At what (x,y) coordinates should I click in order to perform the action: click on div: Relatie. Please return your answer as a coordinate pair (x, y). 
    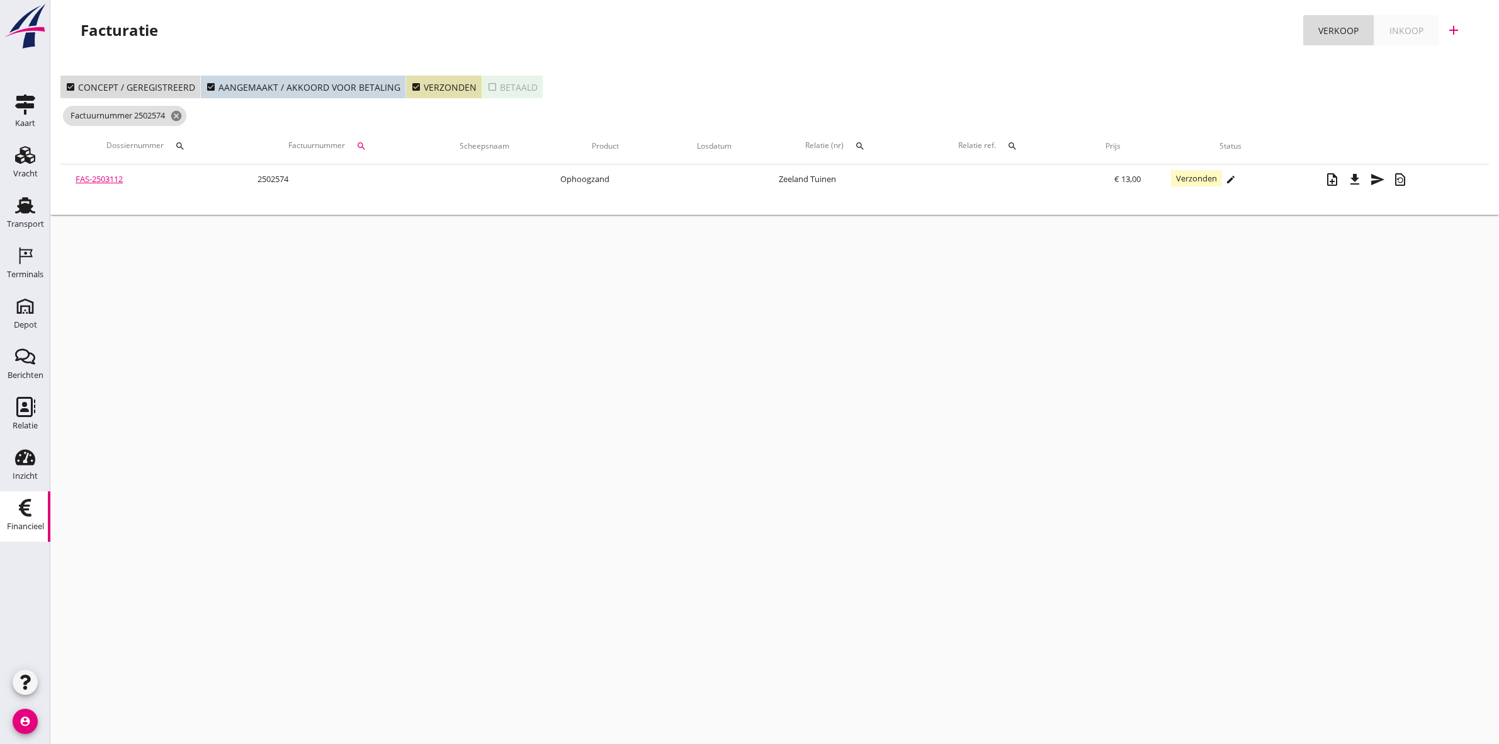
    Looking at the image, I should click on (25, 425).